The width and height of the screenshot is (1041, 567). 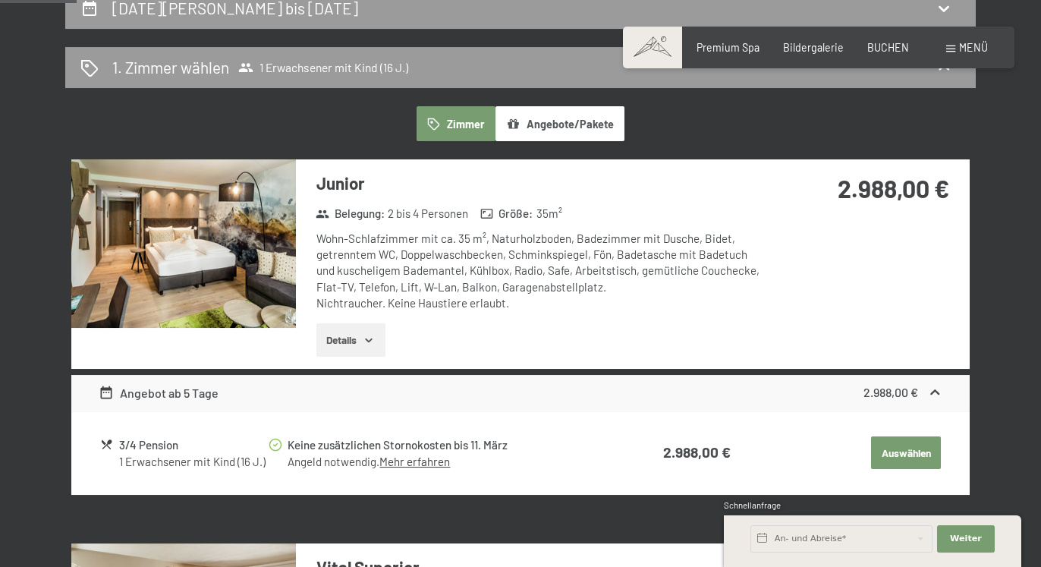 I want to click on strong: Belegung :, so click(x=350, y=213).